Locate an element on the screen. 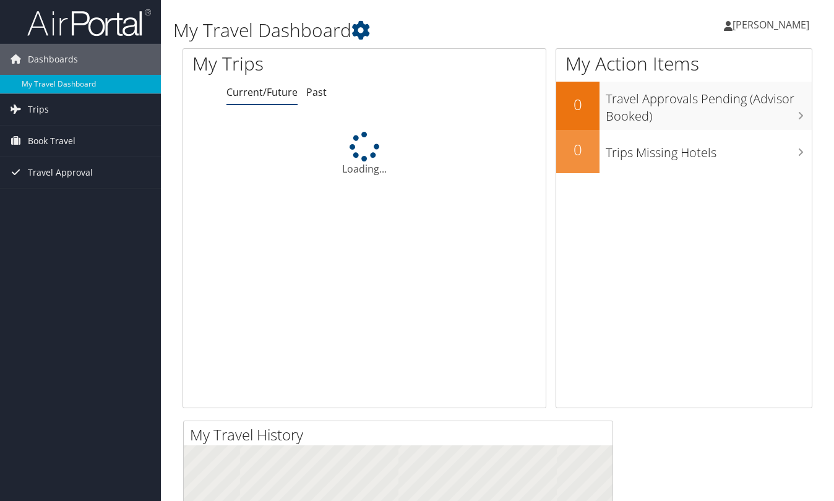 The width and height of the screenshot is (834, 501). span: Dashboards is located at coordinates (53, 59).